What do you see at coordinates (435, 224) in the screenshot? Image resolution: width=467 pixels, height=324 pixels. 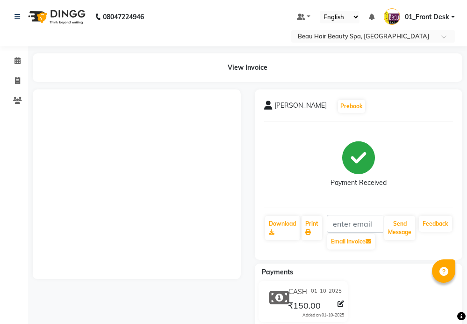 I see `a: Feedback` at bounding box center [435, 224].